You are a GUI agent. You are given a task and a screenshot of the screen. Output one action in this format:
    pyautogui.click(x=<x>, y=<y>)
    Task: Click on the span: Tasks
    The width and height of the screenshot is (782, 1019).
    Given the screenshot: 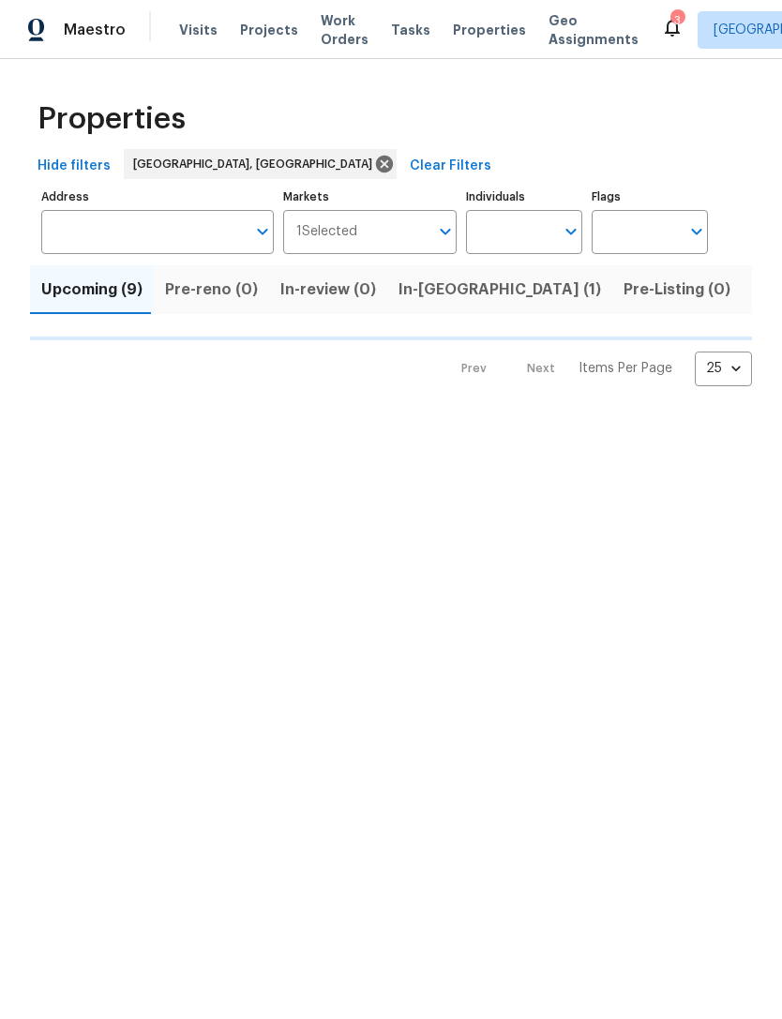 What is the action you would take?
    pyautogui.click(x=411, y=30)
    